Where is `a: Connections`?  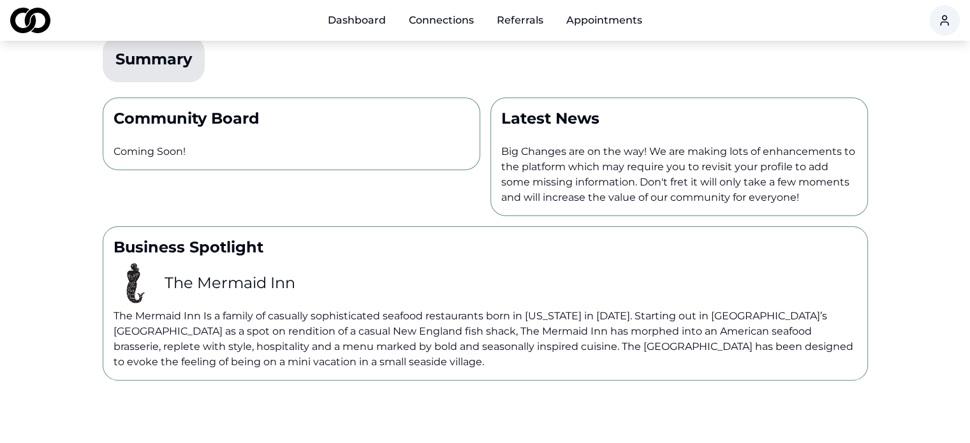
a: Connections is located at coordinates (441, 20).